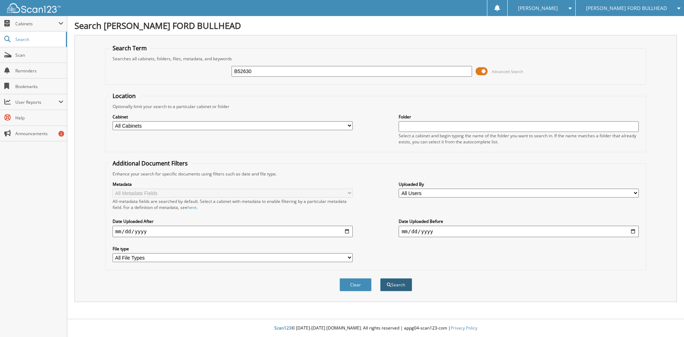  I want to click on label: File type, so click(233, 248).